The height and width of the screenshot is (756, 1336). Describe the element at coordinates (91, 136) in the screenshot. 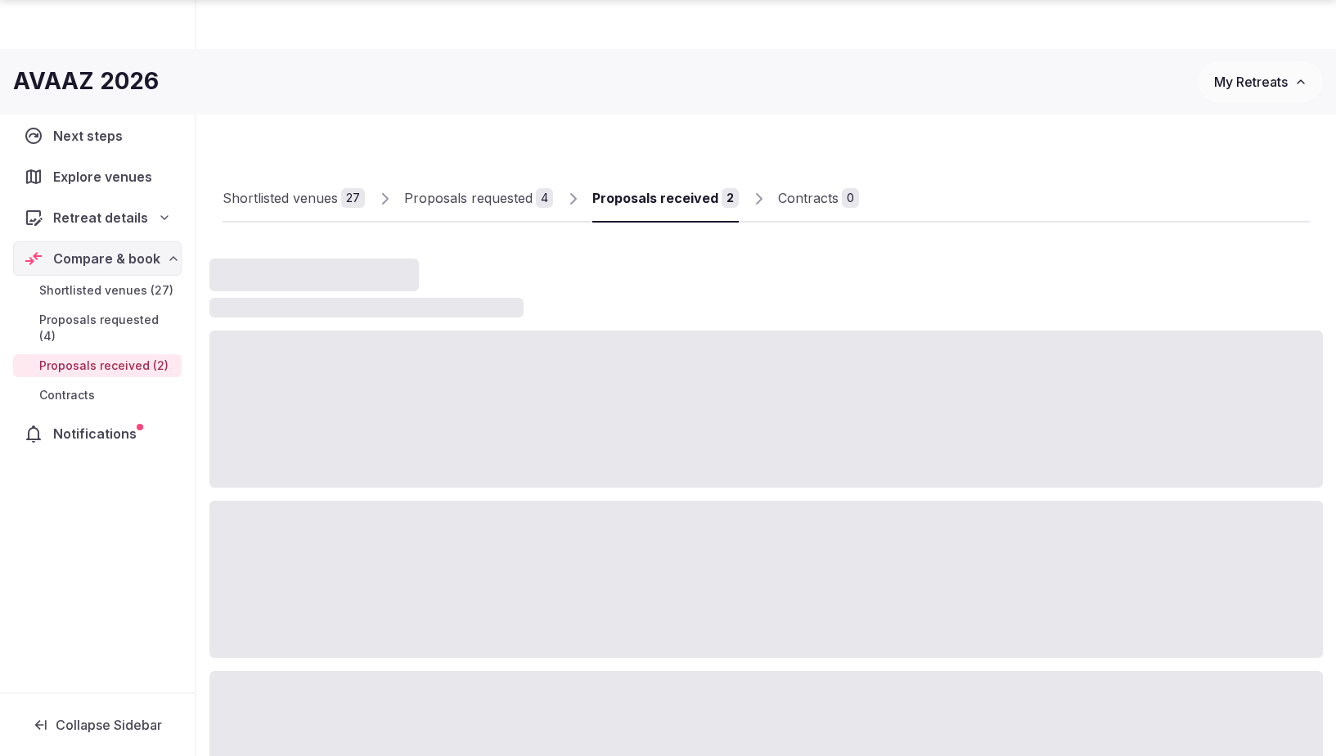

I see `span: Next steps` at that location.